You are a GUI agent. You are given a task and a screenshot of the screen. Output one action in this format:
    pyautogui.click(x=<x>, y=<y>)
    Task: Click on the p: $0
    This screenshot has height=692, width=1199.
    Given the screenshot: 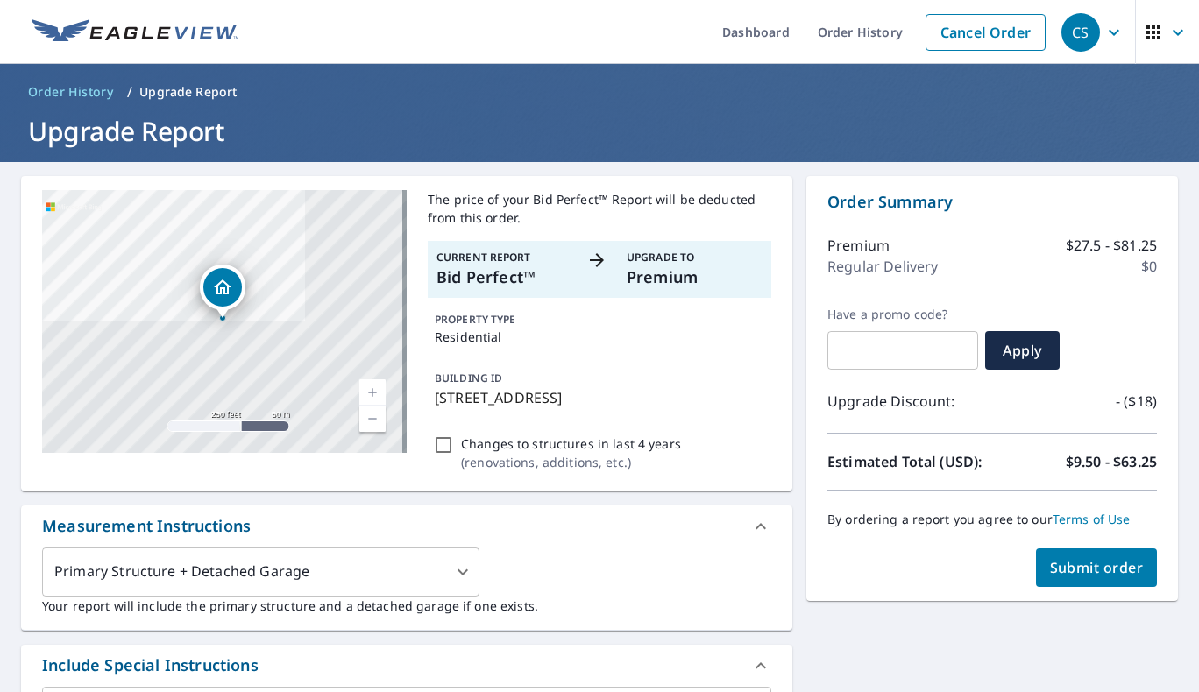 What is the action you would take?
    pyautogui.click(x=1149, y=266)
    